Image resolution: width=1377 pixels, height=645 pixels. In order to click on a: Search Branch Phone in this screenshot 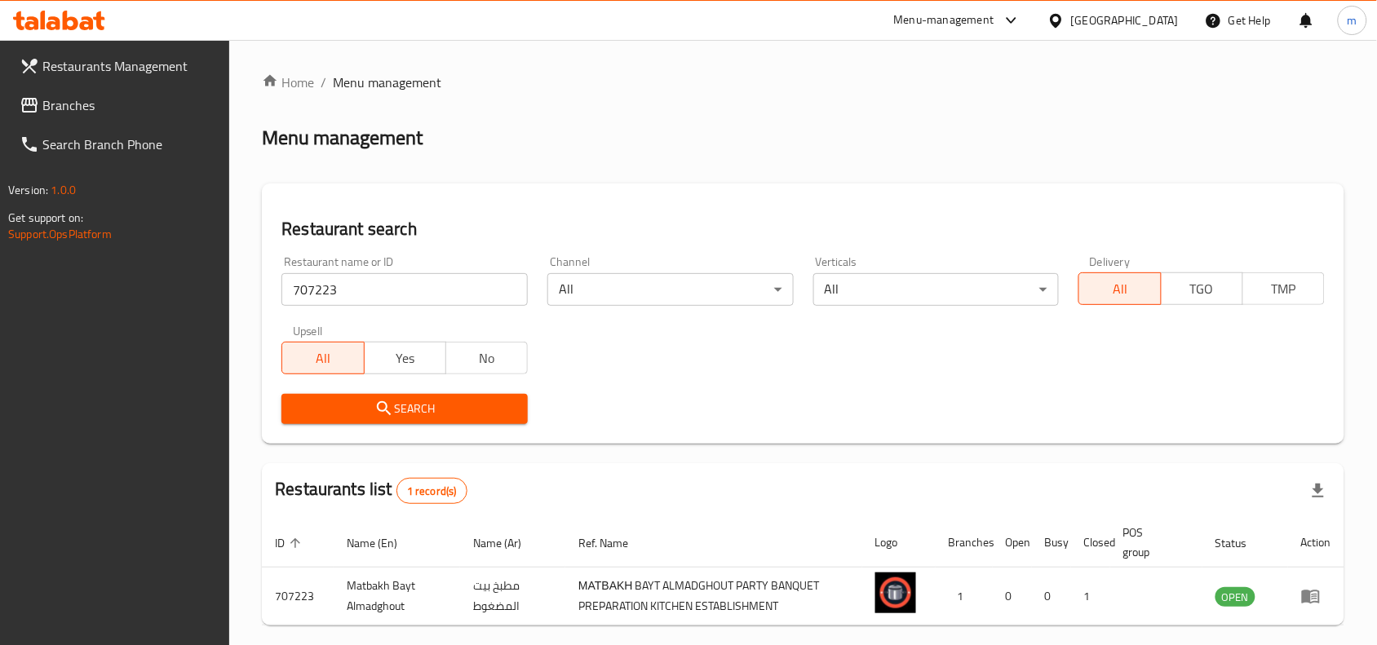, I will do `click(118, 144)`.